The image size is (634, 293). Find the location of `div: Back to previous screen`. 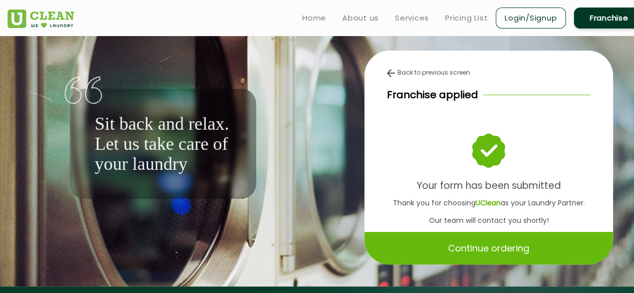

div: Back to previous screen is located at coordinates (489, 73).